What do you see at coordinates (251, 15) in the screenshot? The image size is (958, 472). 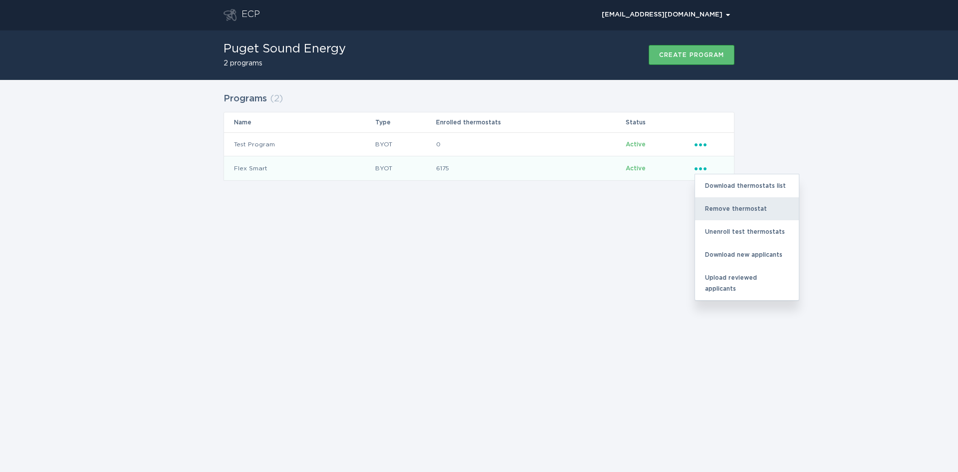 I see `div: ECP` at bounding box center [251, 15].